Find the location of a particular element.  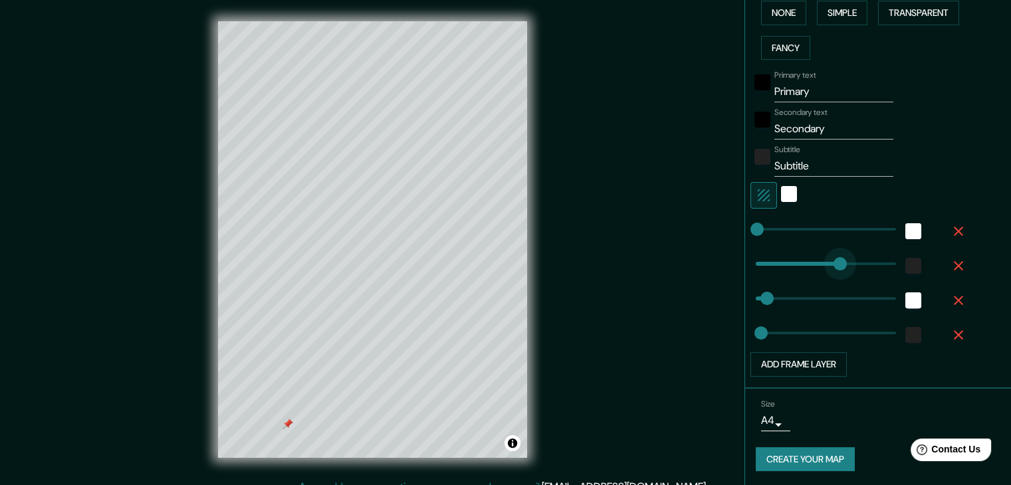

label: Size is located at coordinates (768, 403).